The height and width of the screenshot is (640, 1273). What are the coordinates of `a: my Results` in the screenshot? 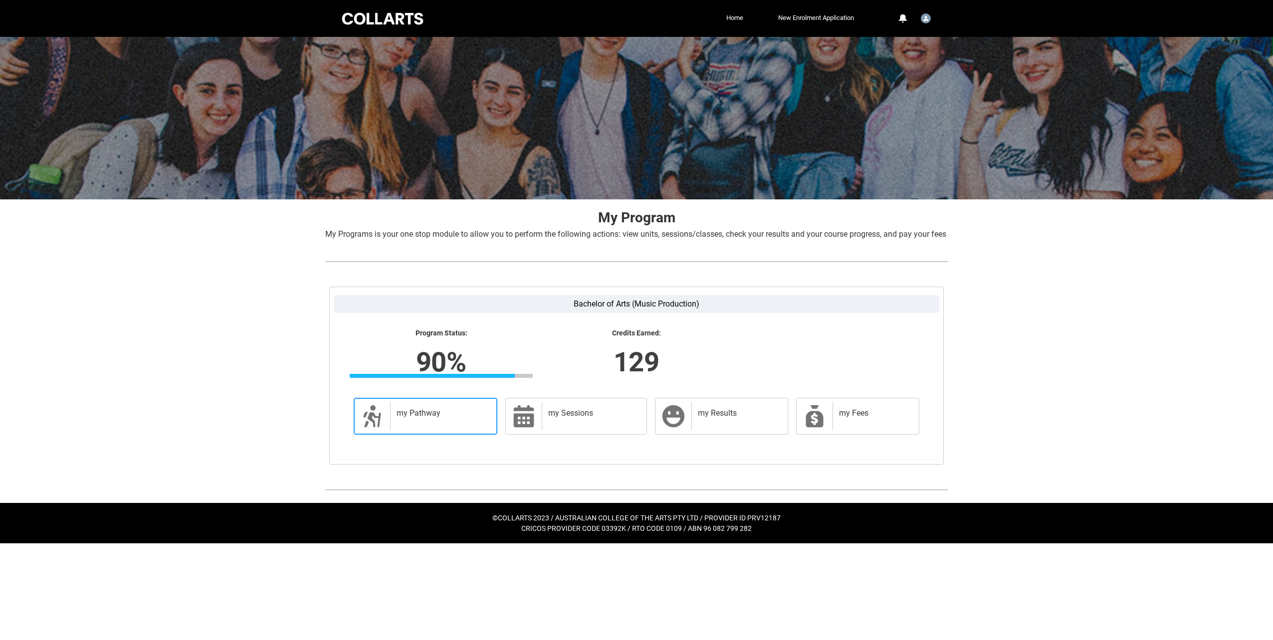 It's located at (721, 416).